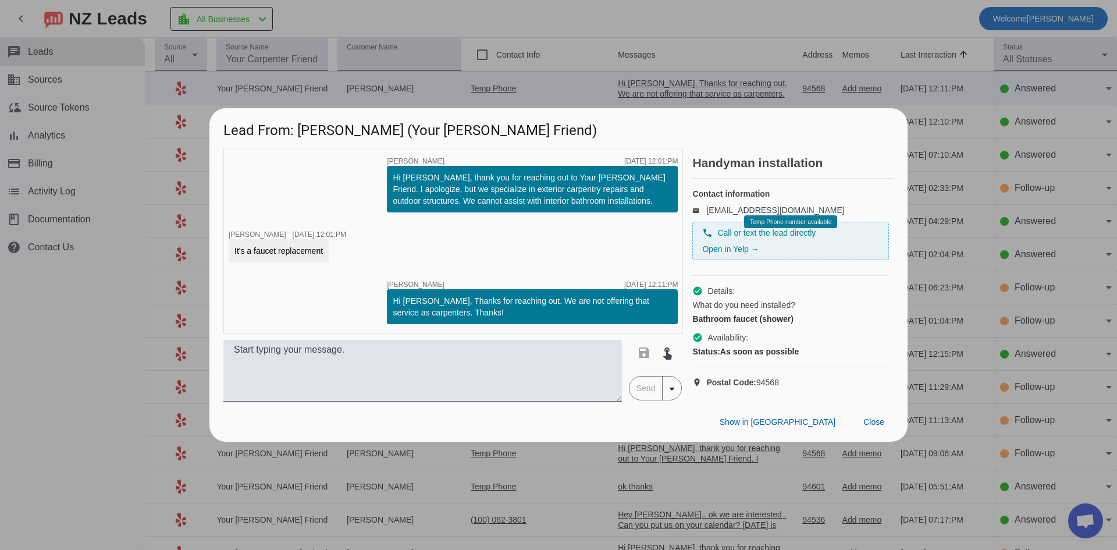  Describe the element at coordinates (721, 291) in the screenshot. I see `span: Details:` at that location.